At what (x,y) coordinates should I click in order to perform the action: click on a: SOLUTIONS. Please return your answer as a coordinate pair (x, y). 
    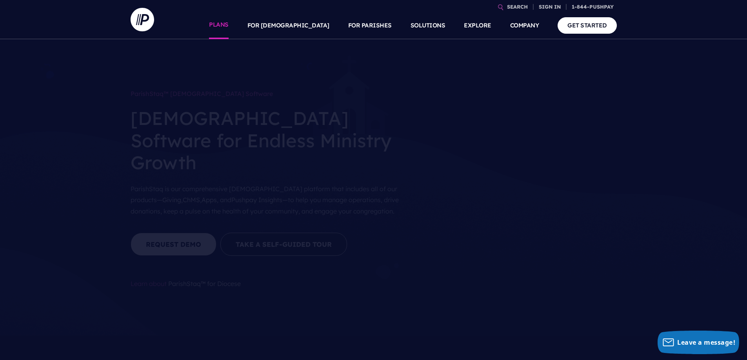
    Looking at the image, I should click on (428, 25).